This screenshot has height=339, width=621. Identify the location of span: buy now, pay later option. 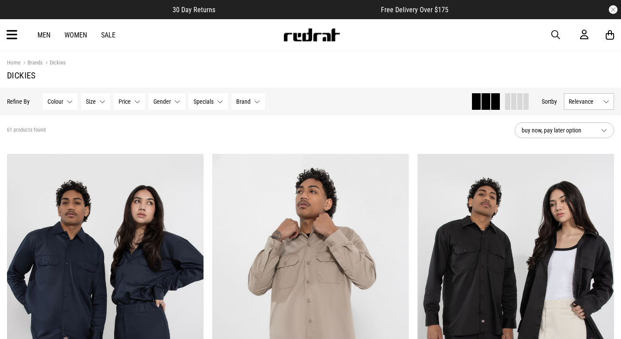
(558, 130).